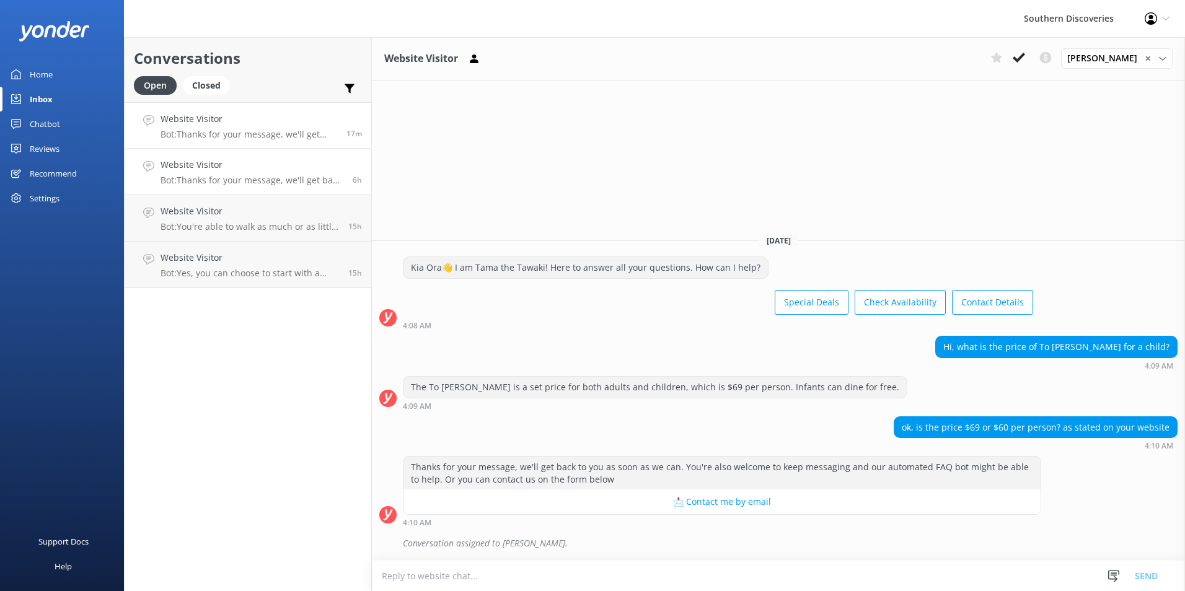  Describe the element at coordinates (355, 226) in the screenshot. I see `span: Oct 12 2025 07:45pm (UTC +13:00) Pacific/Auckland` at that location.